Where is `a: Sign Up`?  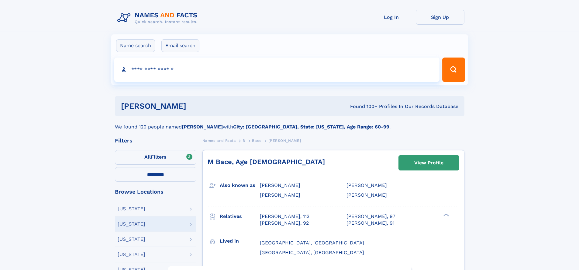
a: Sign Up is located at coordinates (440, 17).